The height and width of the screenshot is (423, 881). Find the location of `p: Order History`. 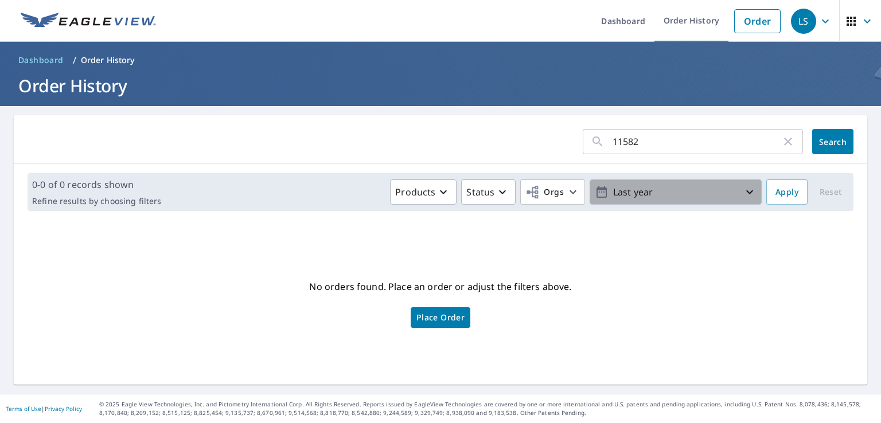

p: Order History is located at coordinates (108, 60).